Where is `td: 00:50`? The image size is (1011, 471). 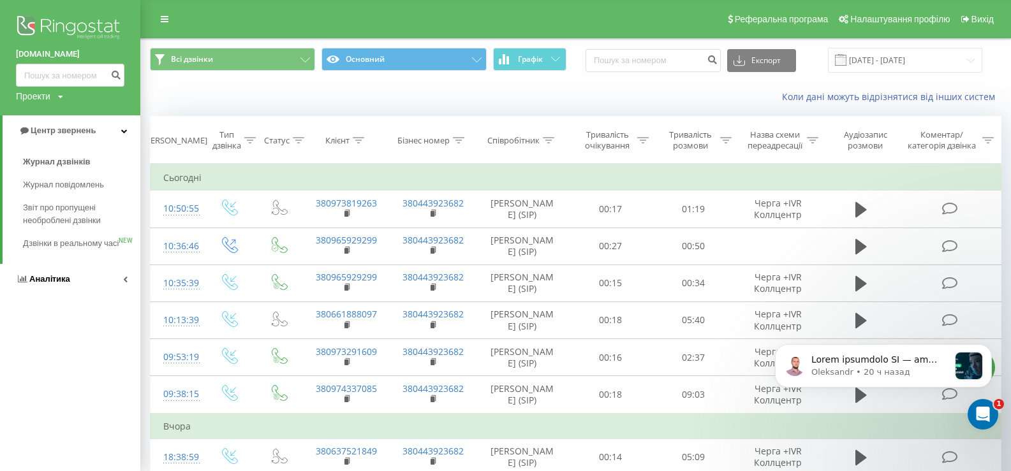 td: 00:50 is located at coordinates (693, 246).